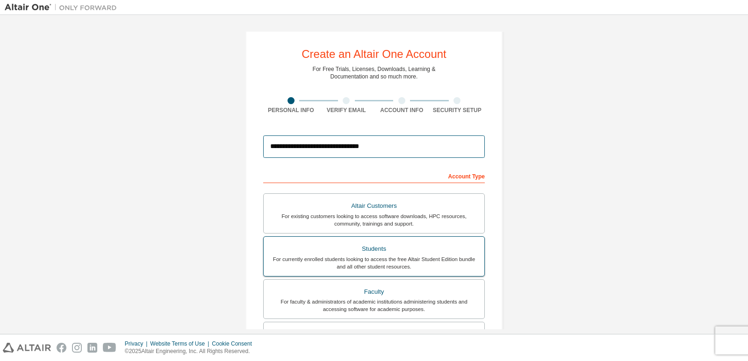 The image size is (748, 361). Describe the element at coordinates (27, 348) in the screenshot. I see `img: altair_logo.svg` at that location.